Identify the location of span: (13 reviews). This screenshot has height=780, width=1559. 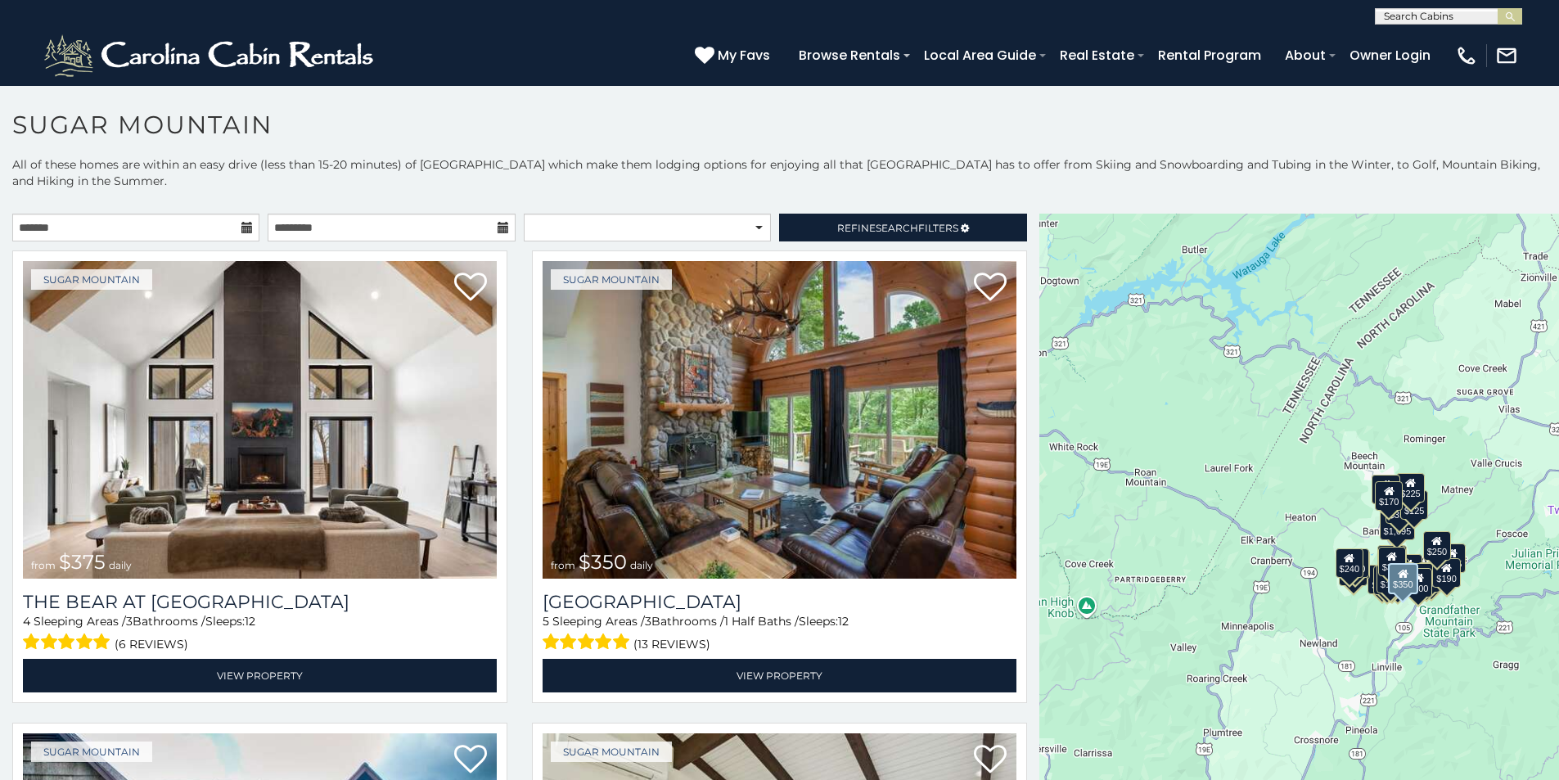
(672, 644).